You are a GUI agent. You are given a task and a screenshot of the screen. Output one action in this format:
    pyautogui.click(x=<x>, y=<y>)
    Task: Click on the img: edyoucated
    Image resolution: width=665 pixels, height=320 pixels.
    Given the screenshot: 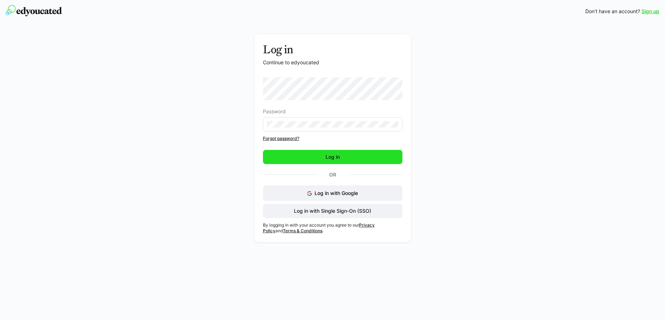 What is the action you would take?
    pyautogui.click(x=34, y=11)
    